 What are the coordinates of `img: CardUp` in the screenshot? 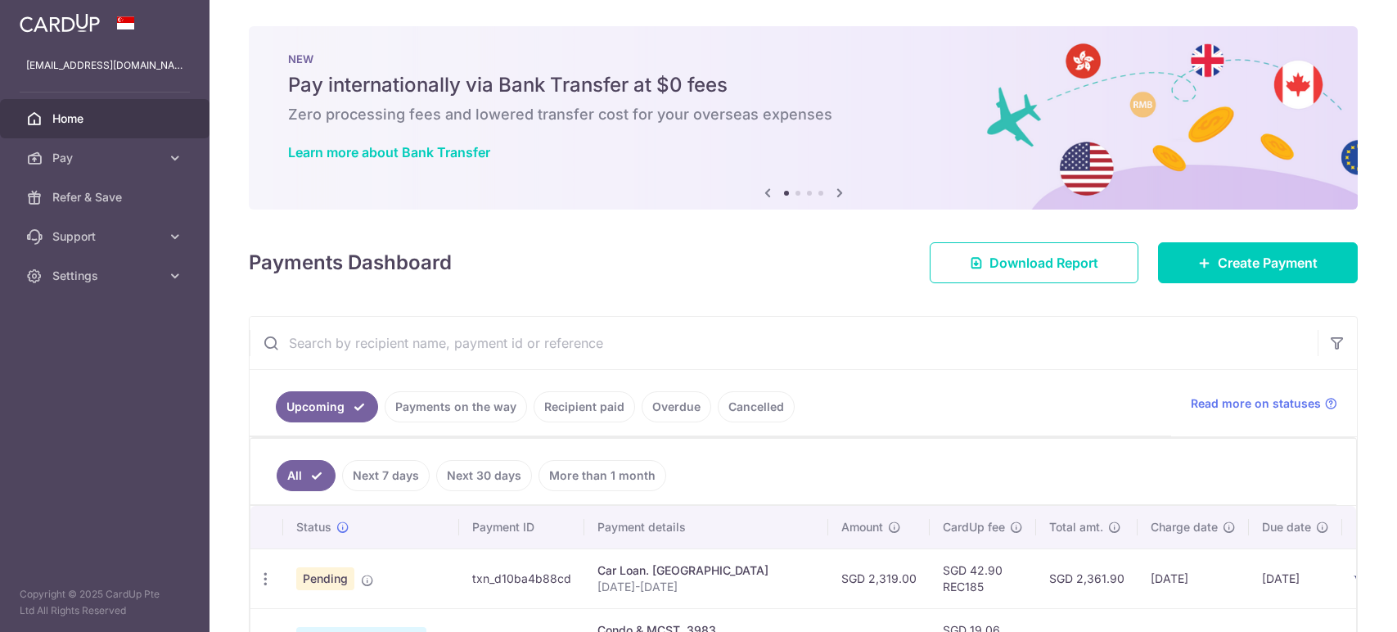 It's located at (60, 23).